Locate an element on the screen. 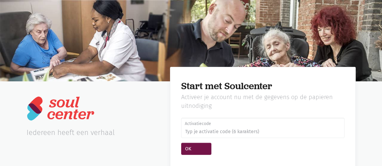 This screenshot has width=382, height=166. h2: Start met Soulcenter is located at coordinates (263, 86).